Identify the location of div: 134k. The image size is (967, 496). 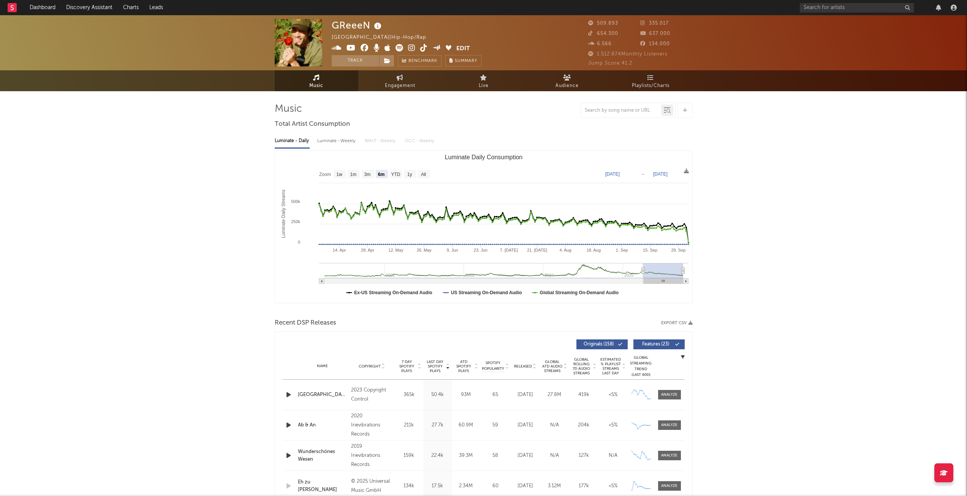
(409, 486).